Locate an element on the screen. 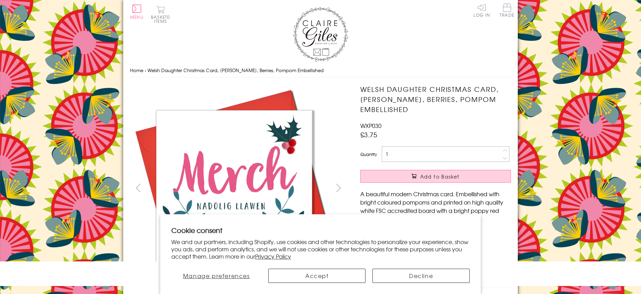 This screenshot has height=294, width=641. a: Home is located at coordinates (137, 70).